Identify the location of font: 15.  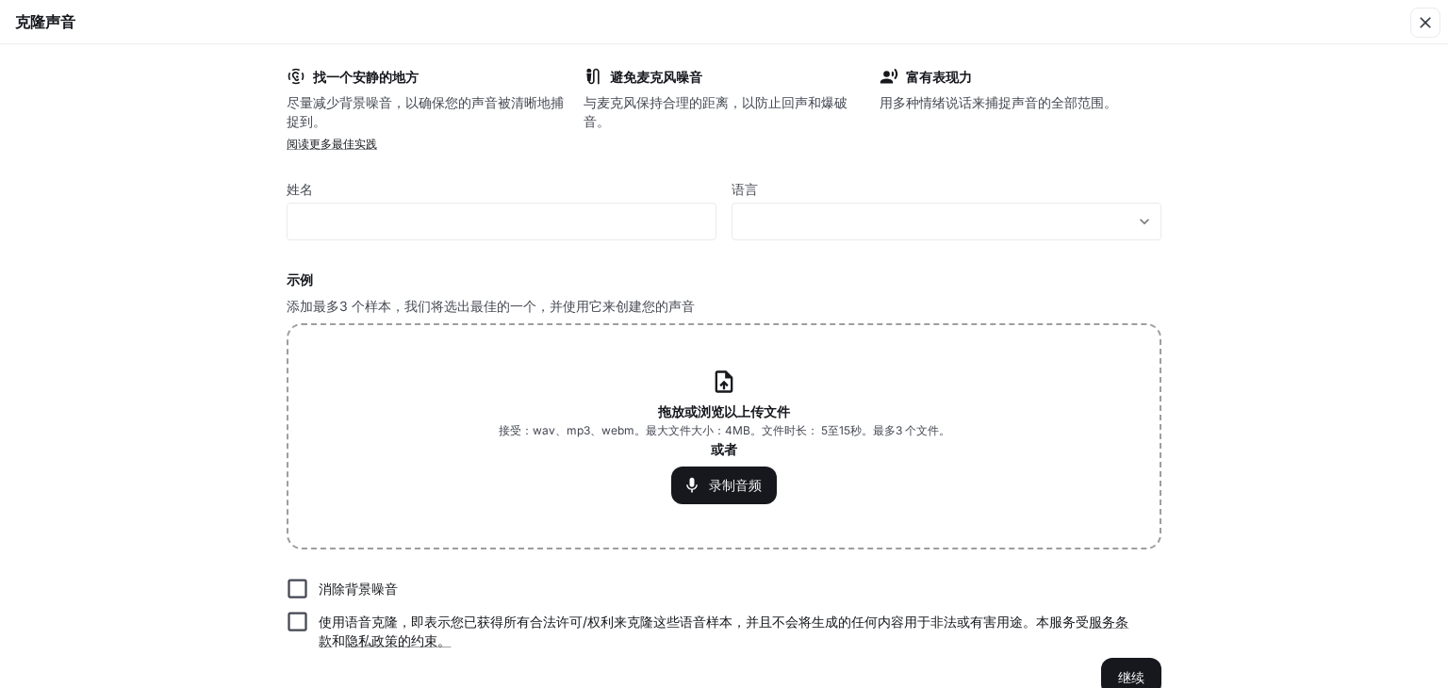
(845, 430).